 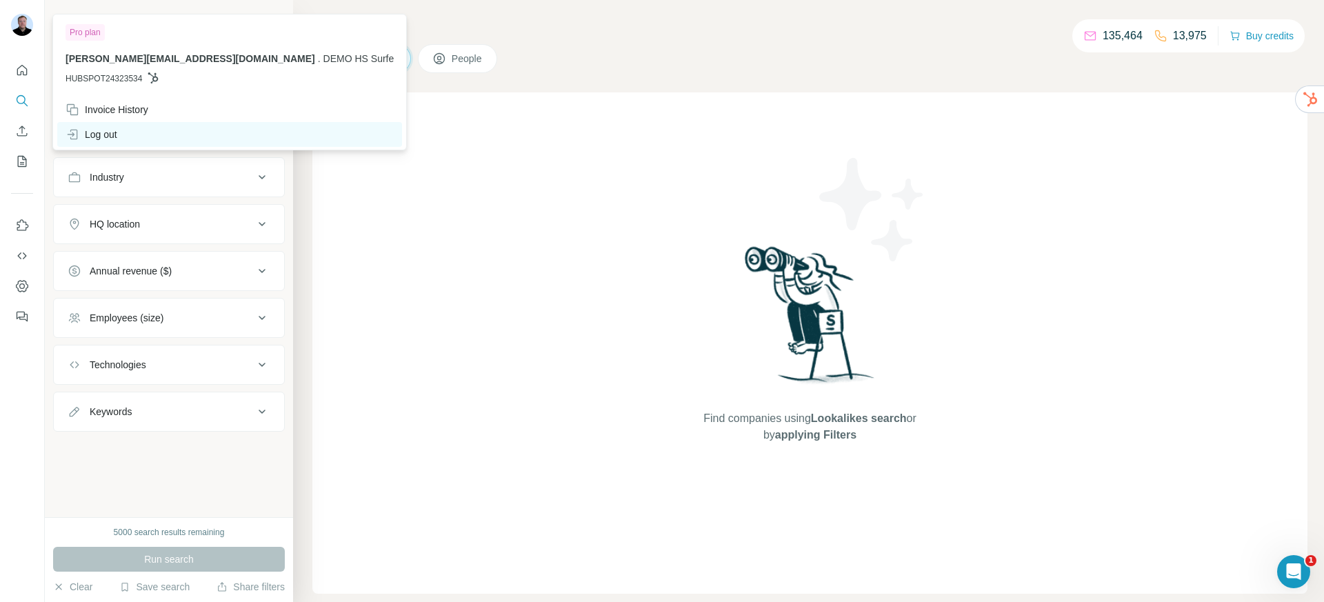 I want to click on button: Enrich CSV, so click(x=22, y=131).